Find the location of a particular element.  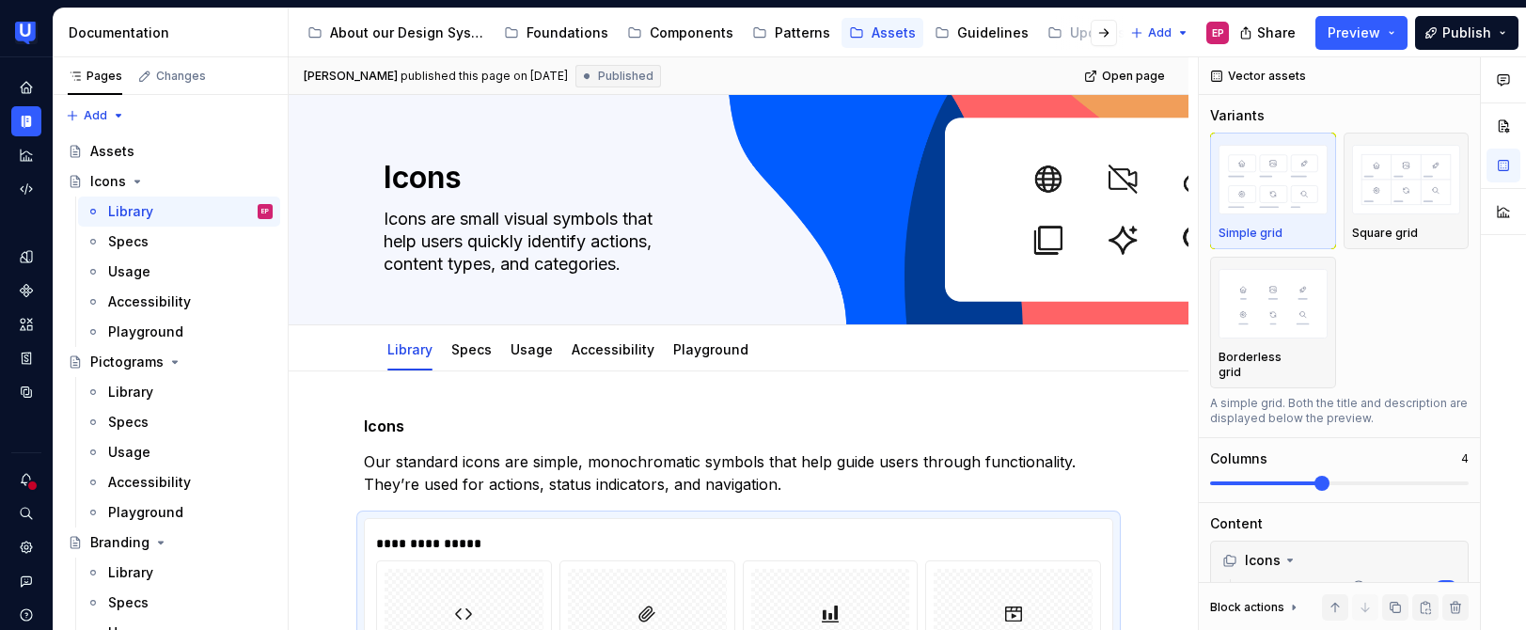

a: LibraryEP is located at coordinates (179, 212).